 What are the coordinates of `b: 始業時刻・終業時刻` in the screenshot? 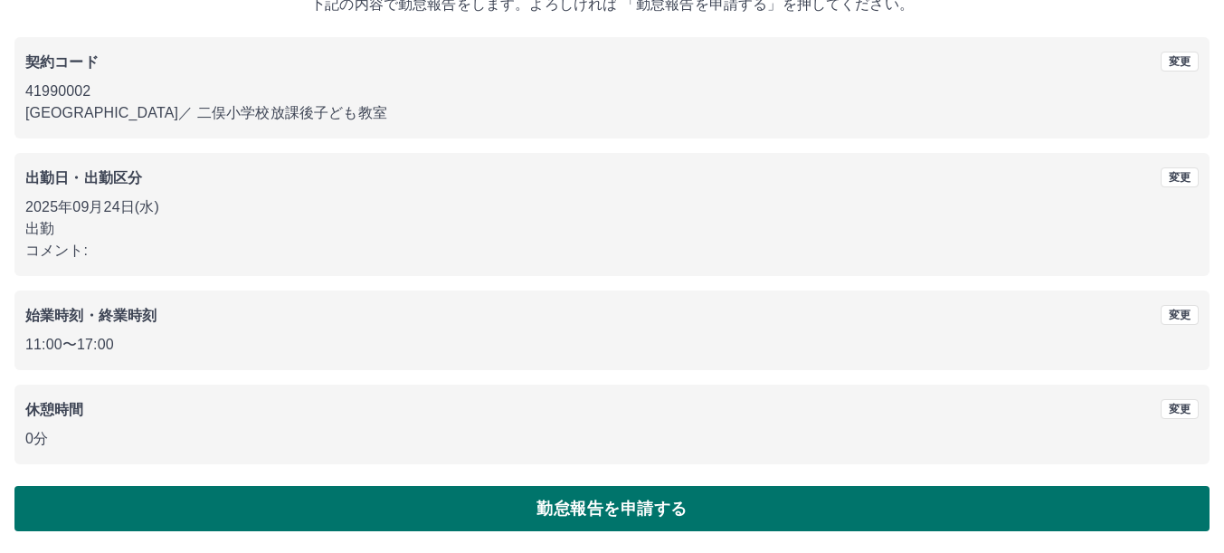 It's located at (90, 315).